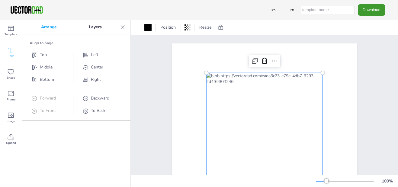  What do you see at coordinates (11, 121) in the screenshot?
I see `span: Image` at bounding box center [11, 121].